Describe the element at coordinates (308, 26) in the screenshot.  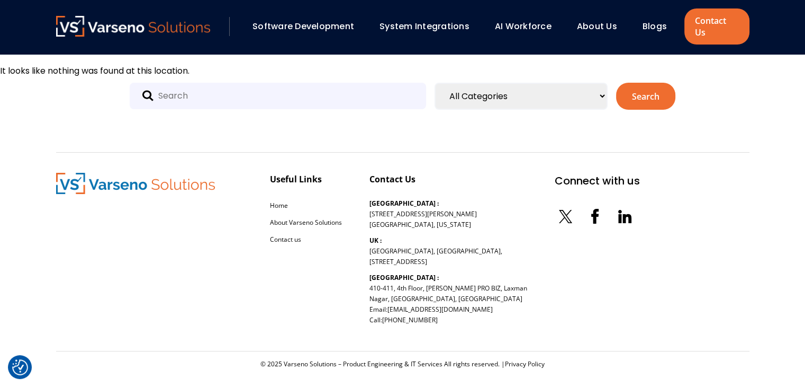
I see `div: Software Development` at that location.